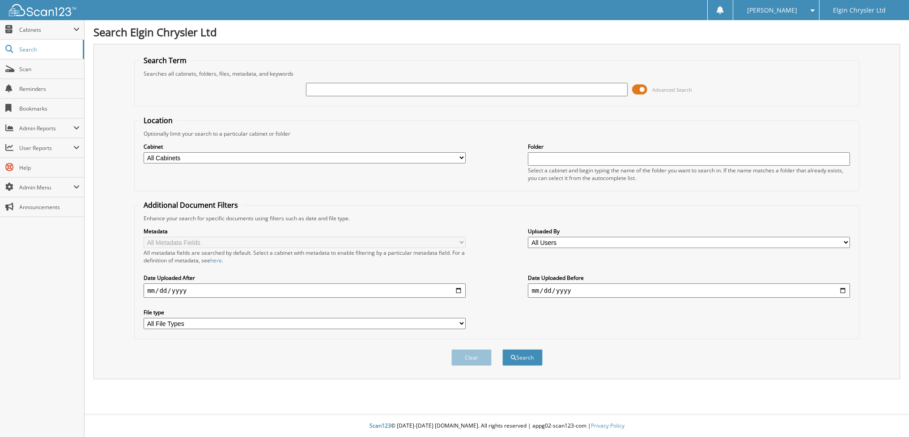 The width and height of the screenshot is (909, 437). Describe the element at coordinates (304, 231) in the screenshot. I see `label: Metadata` at that location.